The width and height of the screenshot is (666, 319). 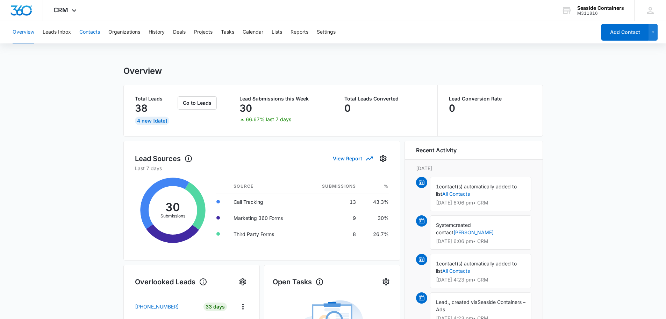 I want to click on td: Call Tracking, so click(x=266, y=201).